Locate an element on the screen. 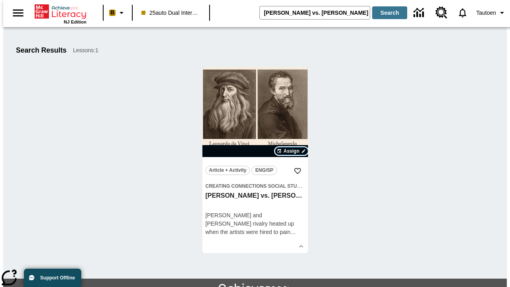 This screenshot has height=287, width=510. h3: Michelangelo vs. Leonardo is located at coordinates (255, 196).